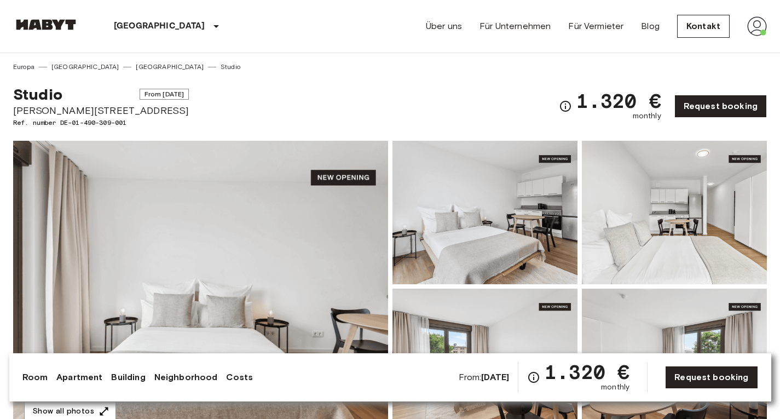 The width and height of the screenshot is (780, 419). I want to click on span: Studio, so click(38, 94).